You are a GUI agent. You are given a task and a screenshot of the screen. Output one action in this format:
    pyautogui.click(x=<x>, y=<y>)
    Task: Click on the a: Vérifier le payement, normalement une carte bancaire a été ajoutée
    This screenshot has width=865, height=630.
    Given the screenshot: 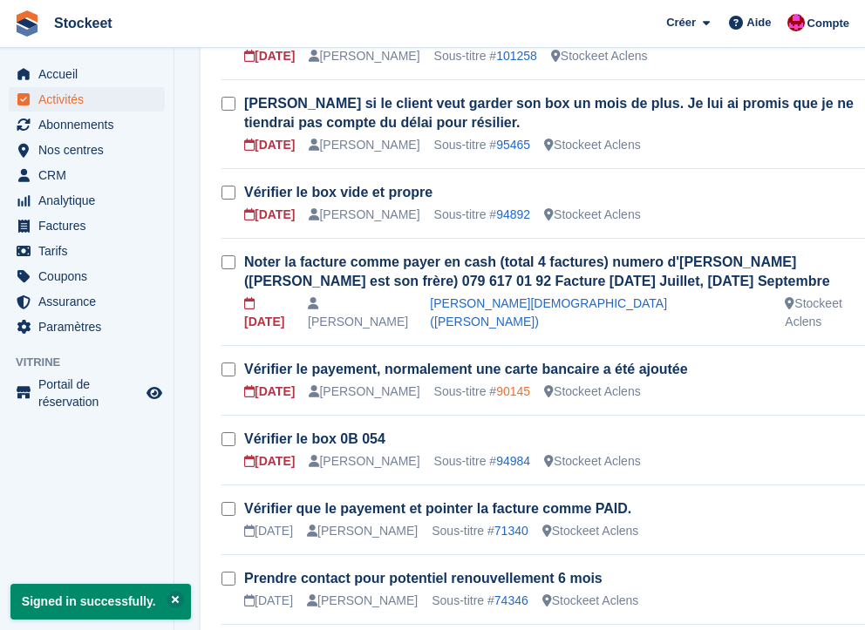 What is the action you would take?
    pyautogui.click(x=466, y=369)
    